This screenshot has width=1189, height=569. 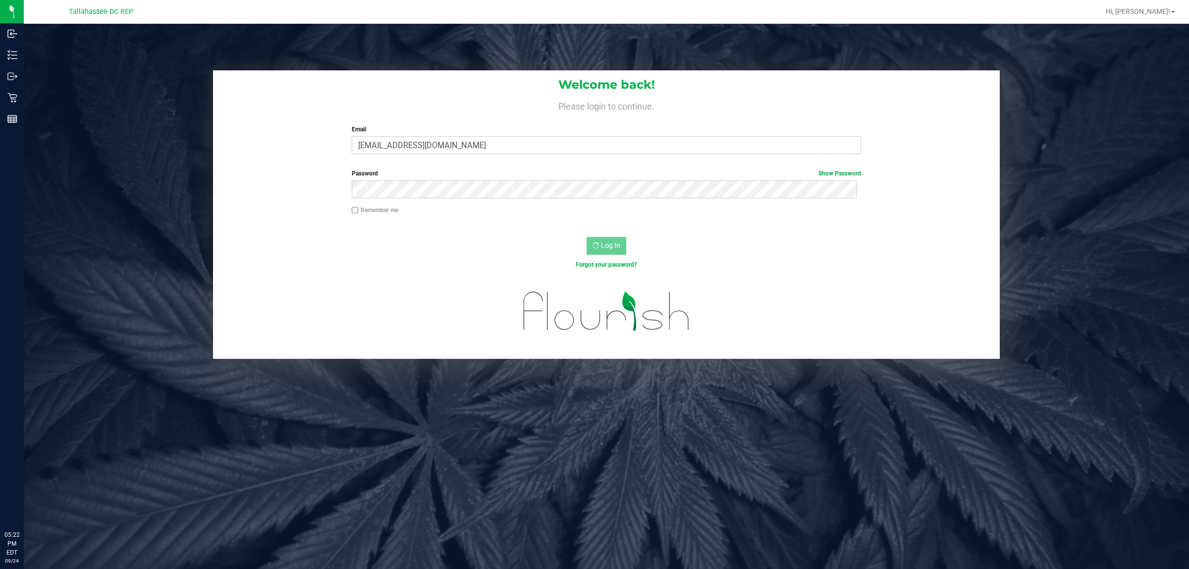 What do you see at coordinates (606, 311) in the screenshot?
I see `img: flourish_logo.svg` at bounding box center [606, 311].